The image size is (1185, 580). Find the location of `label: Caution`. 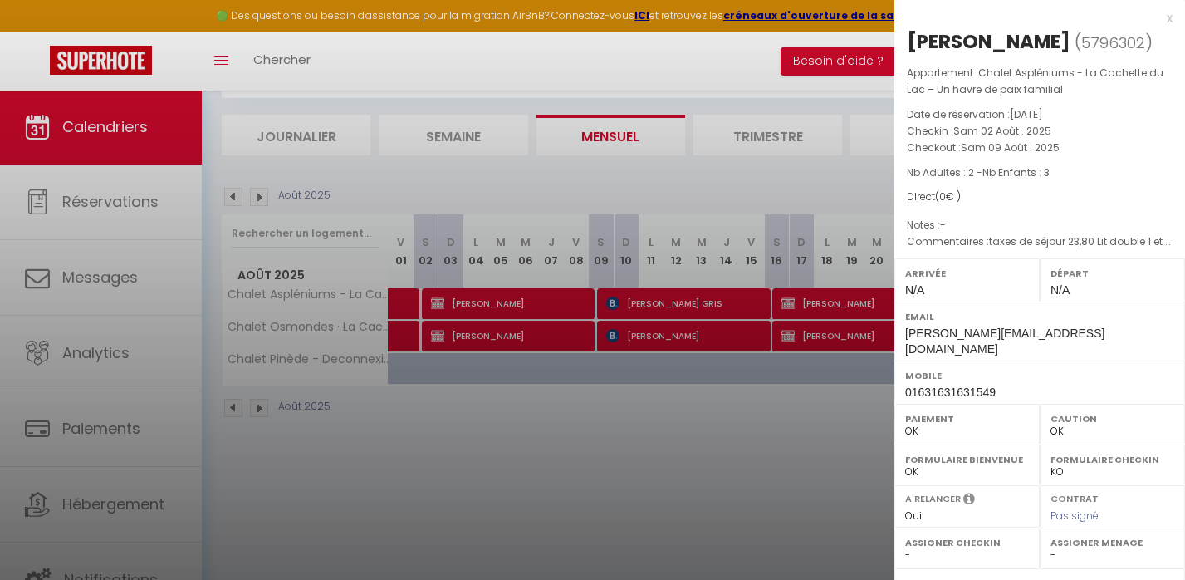

label: Caution is located at coordinates (1112, 419).